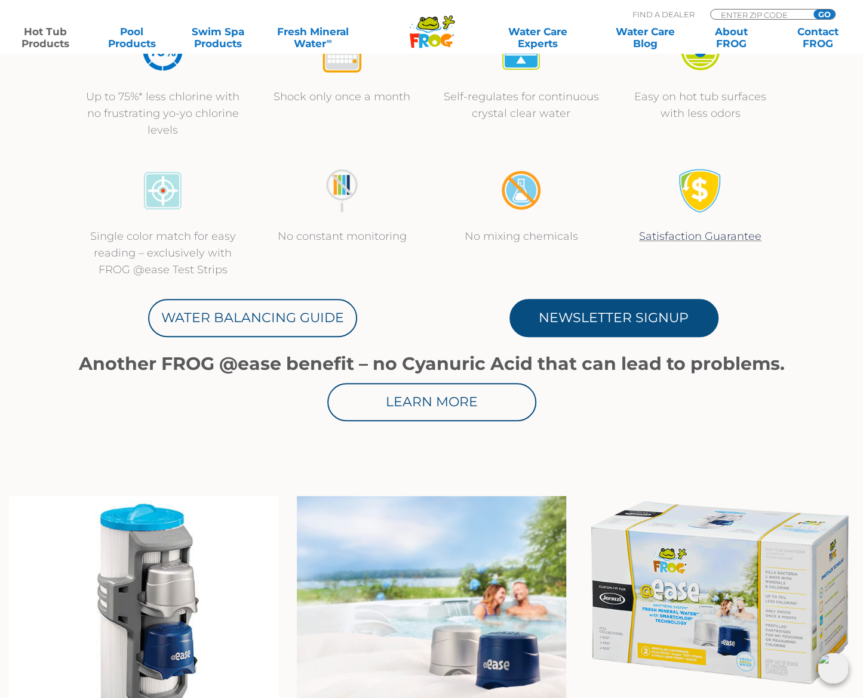 The height and width of the screenshot is (698, 863). What do you see at coordinates (342, 236) in the screenshot?
I see `p: No constant monitoring` at bounding box center [342, 236].